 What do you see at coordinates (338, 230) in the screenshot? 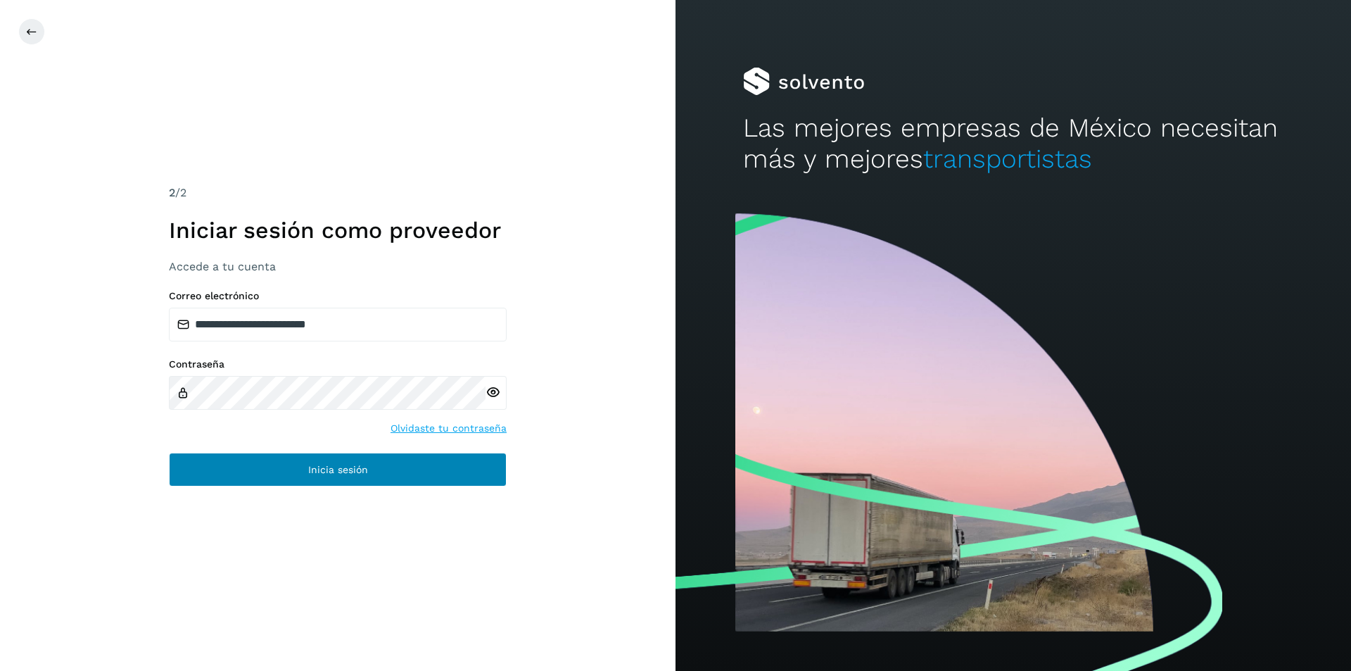
I see `h1: Iniciar sesión como proveedor` at bounding box center [338, 230].